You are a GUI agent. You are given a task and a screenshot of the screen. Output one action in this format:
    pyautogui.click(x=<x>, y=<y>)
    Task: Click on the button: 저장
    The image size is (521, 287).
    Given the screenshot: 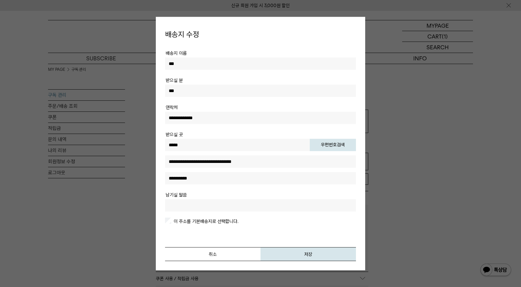 What is the action you would take?
    pyautogui.click(x=308, y=254)
    